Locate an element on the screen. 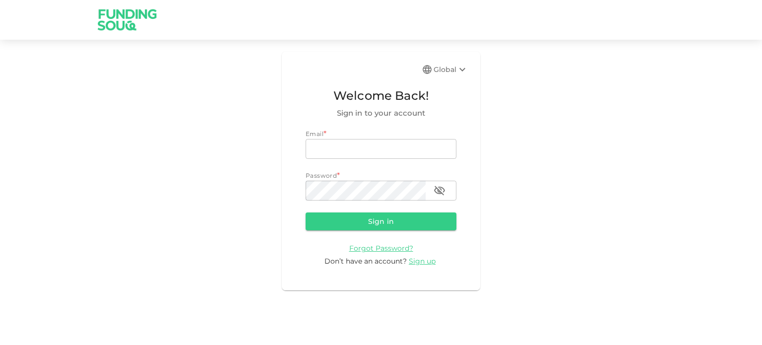 Image resolution: width=762 pixels, height=345 pixels. a: Forgot Password? is located at coordinates (381, 247).